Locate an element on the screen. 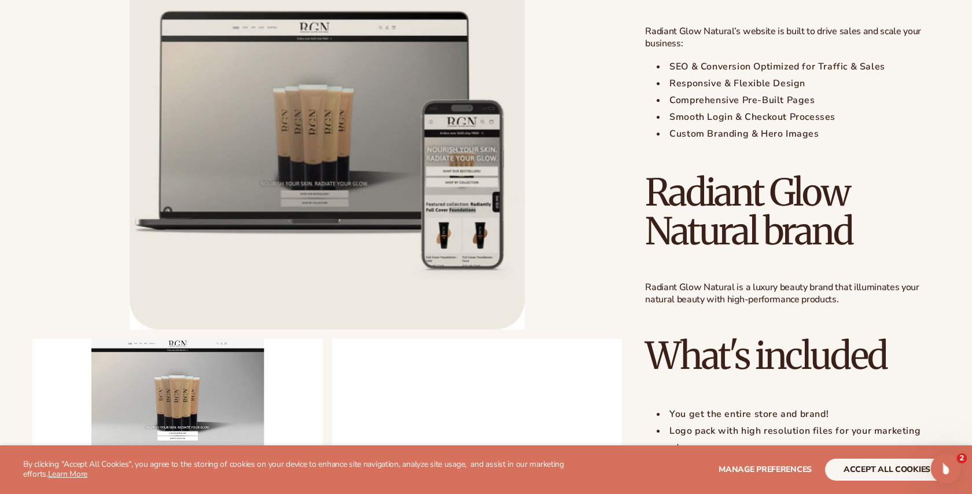 The height and width of the screenshot is (494, 972). p: Radiant Glow Natural is a luxury beauty brand that illuminates your natural beauty with high-perf... is located at coordinates (792, 293).